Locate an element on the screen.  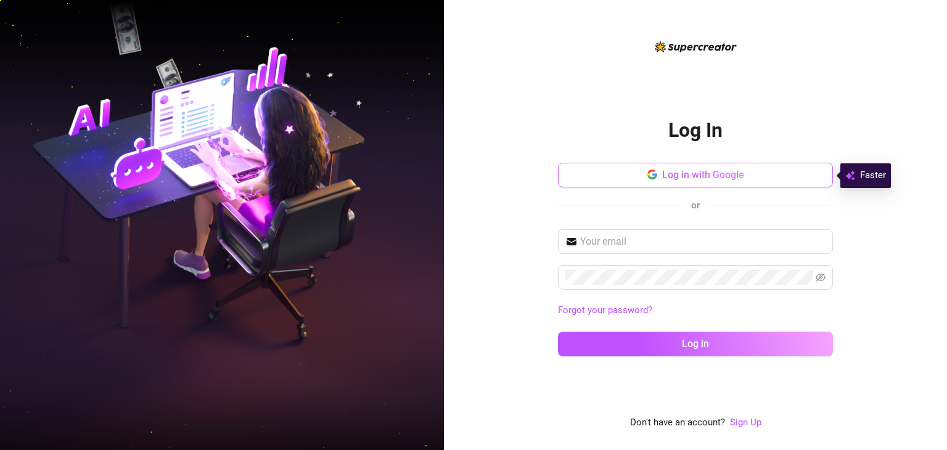
span: Log in with Google is located at coordinates (703, 175).